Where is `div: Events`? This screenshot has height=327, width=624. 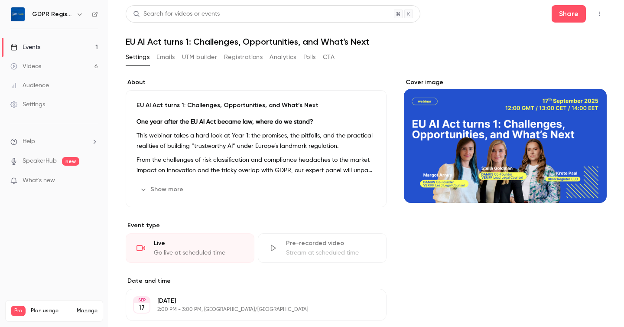 div: Events is located at coordinates (25, 47).